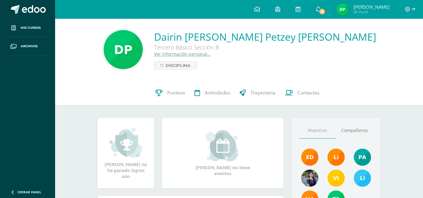  I want to click on a: Compañeros, so click(354, 130).